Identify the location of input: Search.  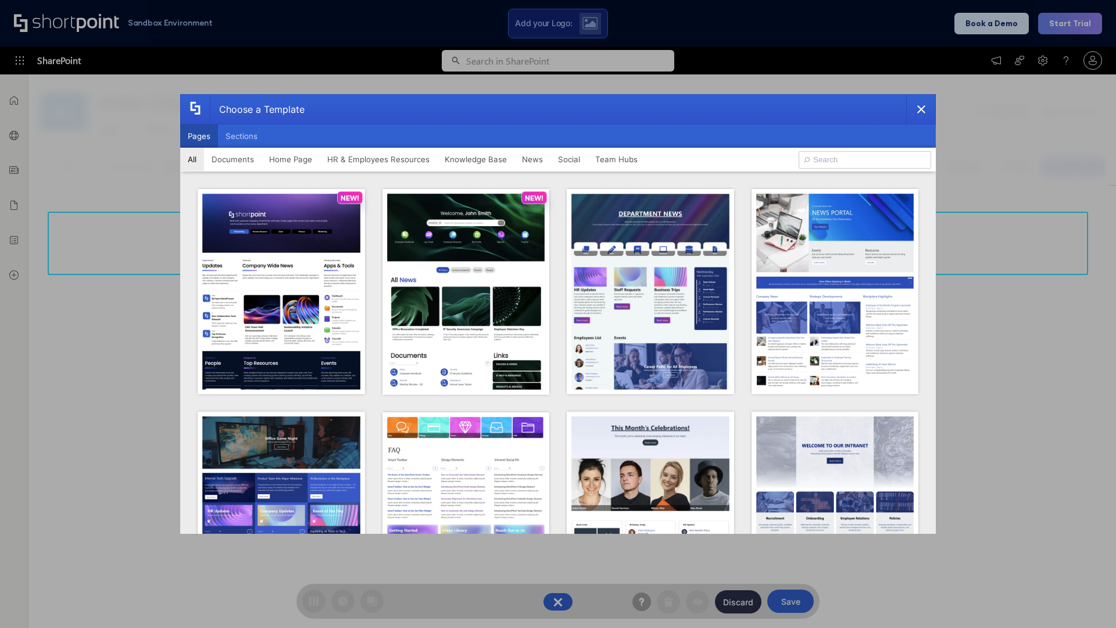
(865, 160).